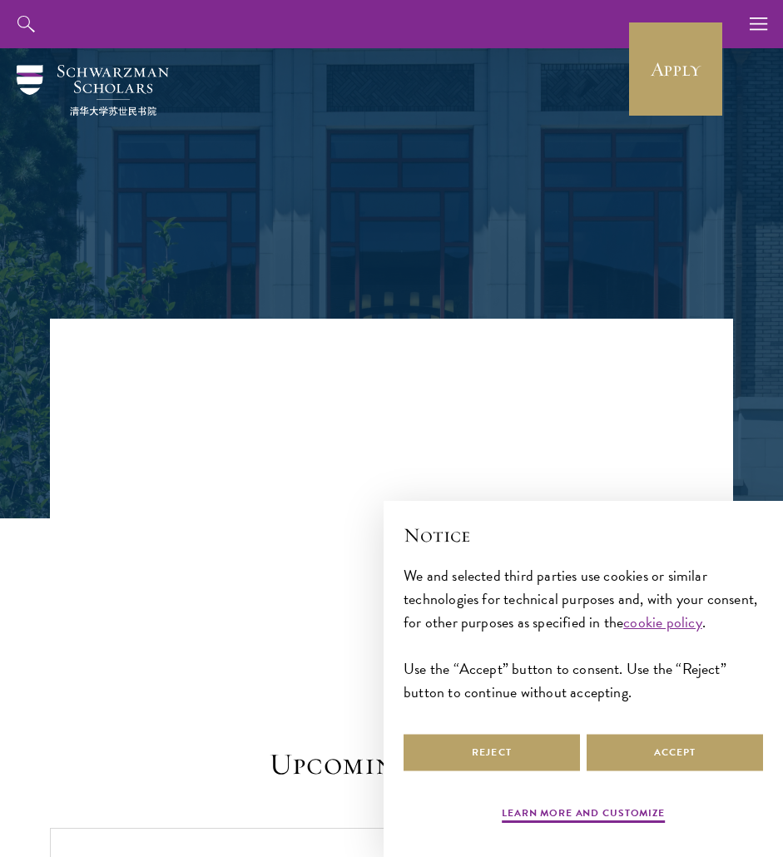 This screenshot has width=783, height=857. Describe the element at coordinates (675, 69) in the screenshot. I see `a: Apply` at that location.